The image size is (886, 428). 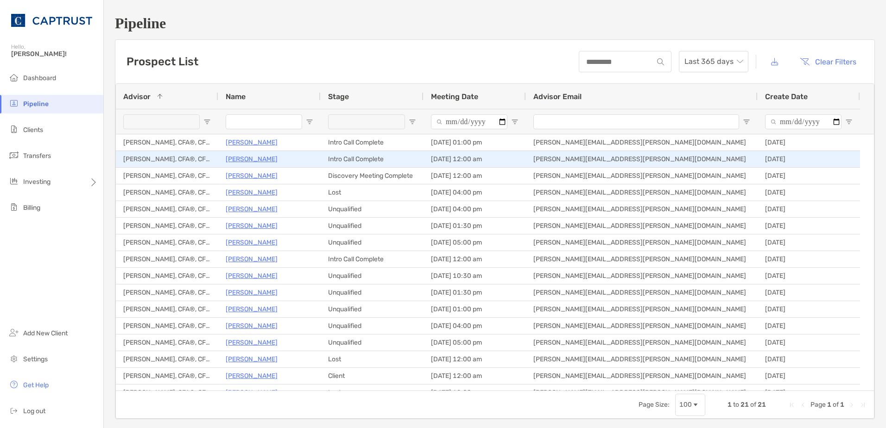 I want to click on div: Intro Call Complete, so click(x=372, y=159).